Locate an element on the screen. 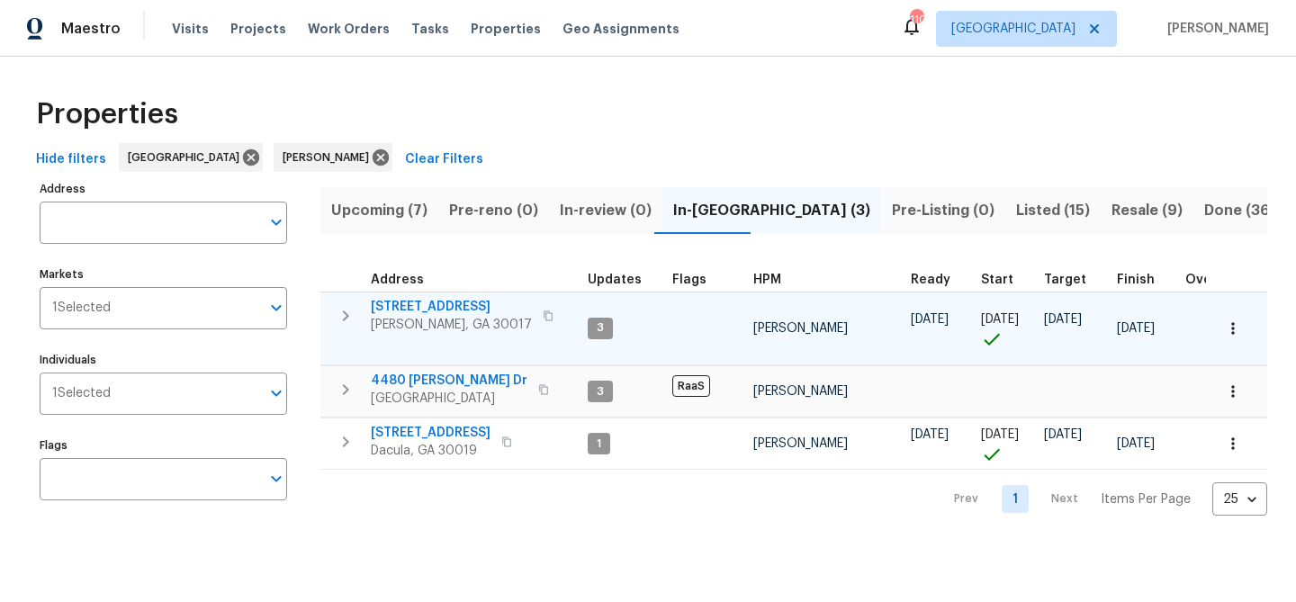 The image size is (1296, 602). span: Start is located at coordinates (997, 280).